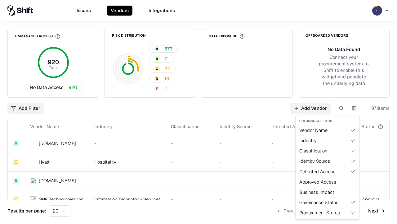 This screenshot has width=397, height=224. I want to click on div: Columns selector, so click(328, 120).